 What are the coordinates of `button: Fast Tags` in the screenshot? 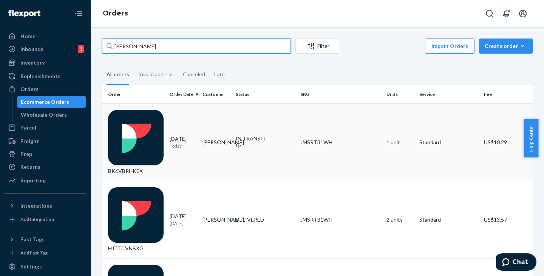 It's located at (45, 240).